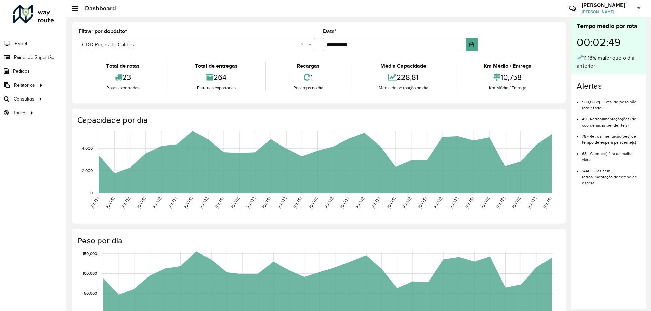  Describe the element at coordinates (611, 120) in the screenshot. I see `li: 49 - Retroalimentação(ões) de coordenadas pendente(s)` at that location.